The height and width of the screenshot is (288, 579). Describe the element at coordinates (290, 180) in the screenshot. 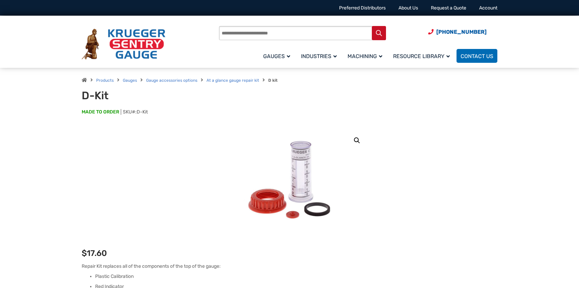

I see `img: D-Kit` at that location.